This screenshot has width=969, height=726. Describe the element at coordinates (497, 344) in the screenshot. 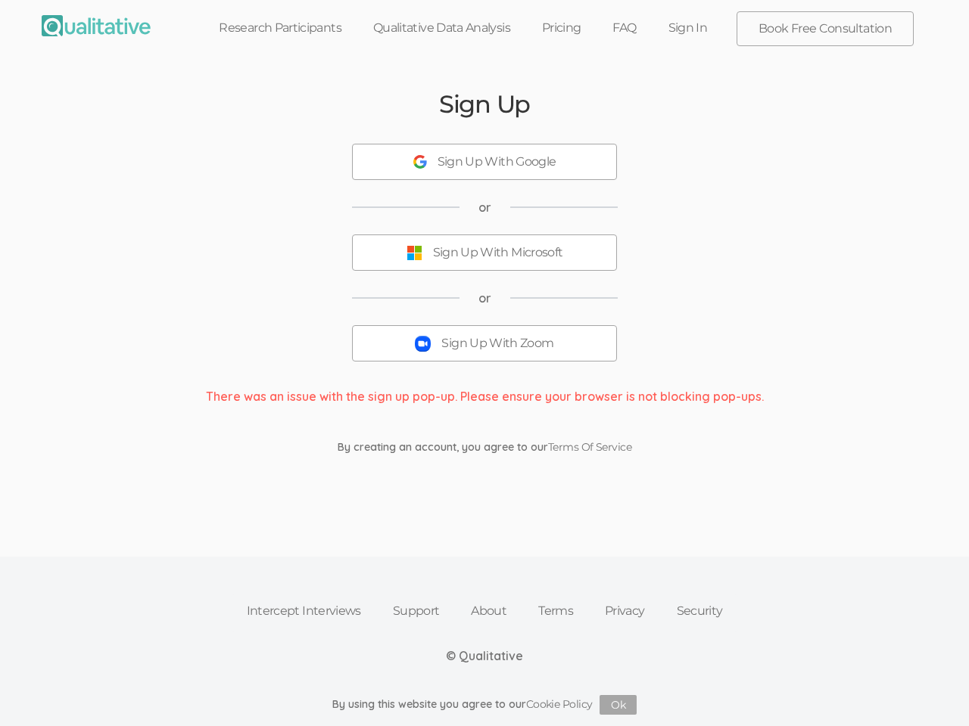

I see `div: Sign Up With Zoom` at that location.